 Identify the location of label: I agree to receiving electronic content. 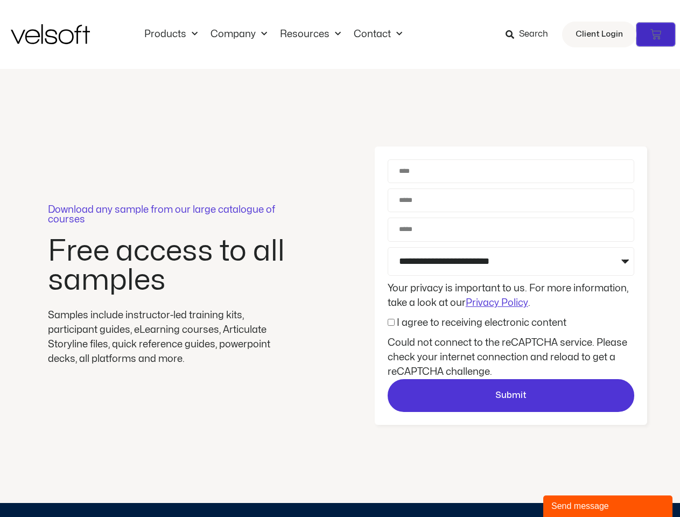
(481, 323).